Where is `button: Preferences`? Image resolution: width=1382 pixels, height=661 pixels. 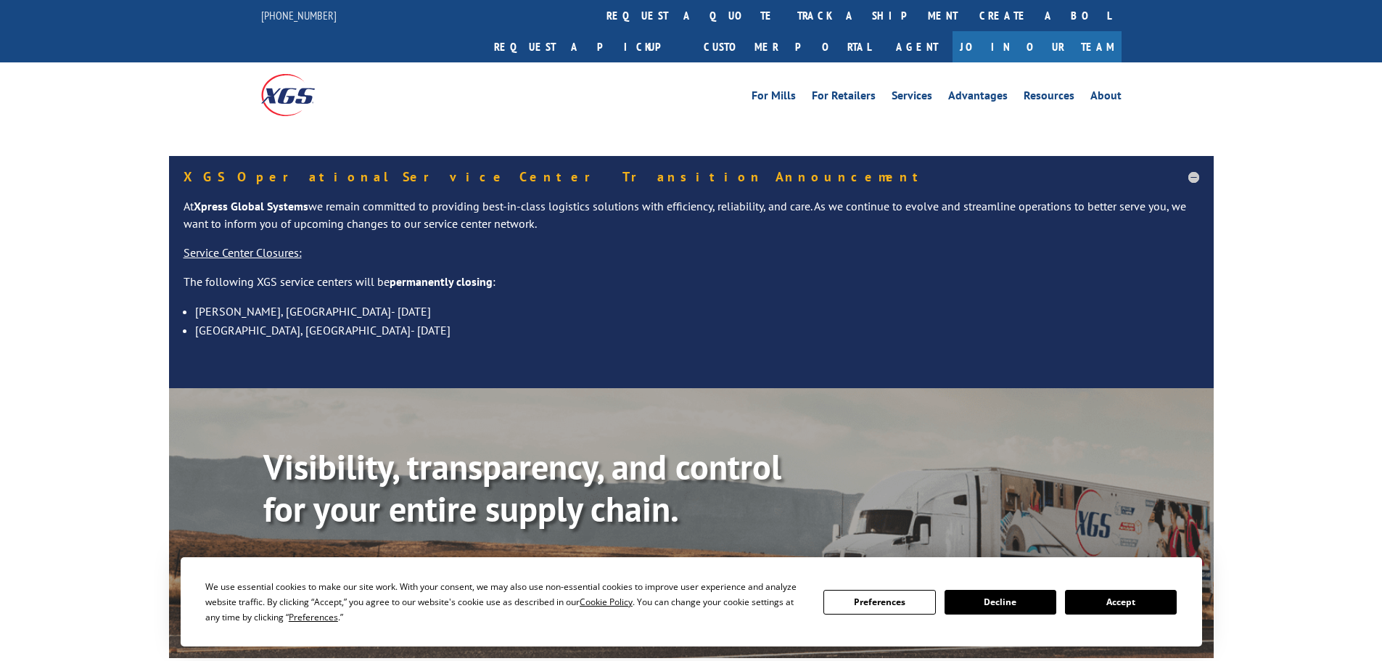
button: Preferences is located at coordinates (879, 602).